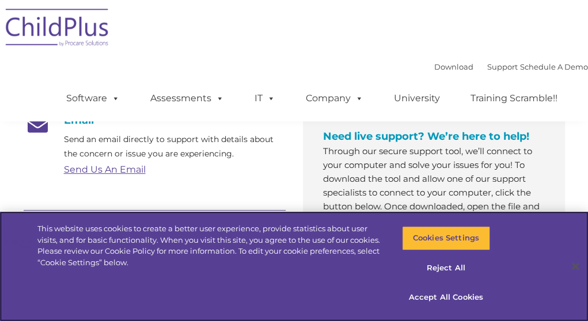 Image resolution: width=588 pixels, height=321 pixels. I want to click on button: Cookies Settings, so click(445, 238).